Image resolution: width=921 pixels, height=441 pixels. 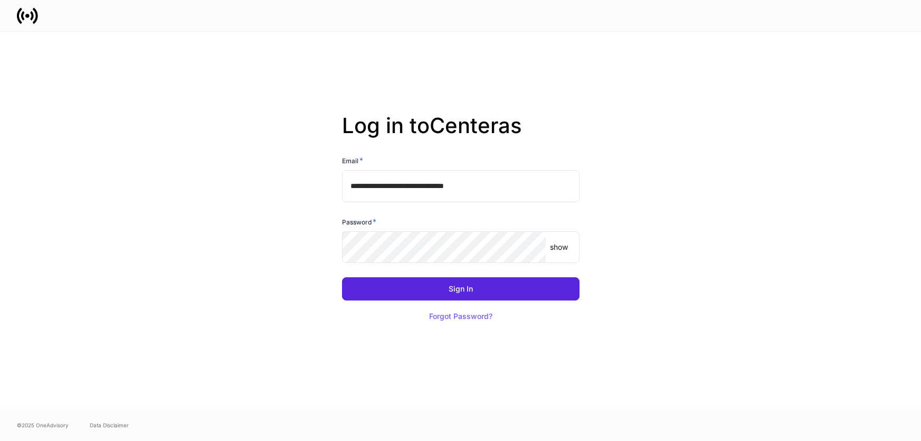 I want to click on h6: Email, so click(x=353, y=160).